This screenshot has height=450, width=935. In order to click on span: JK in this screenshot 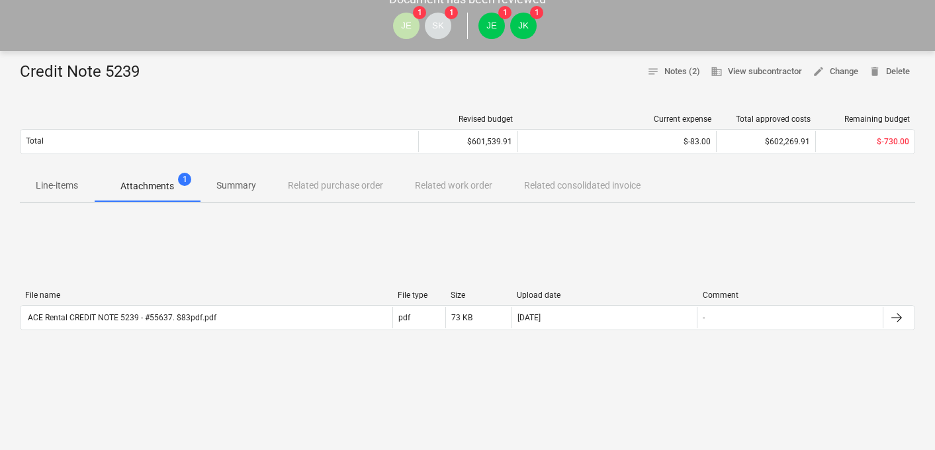, I will do `click(524, 25)`.